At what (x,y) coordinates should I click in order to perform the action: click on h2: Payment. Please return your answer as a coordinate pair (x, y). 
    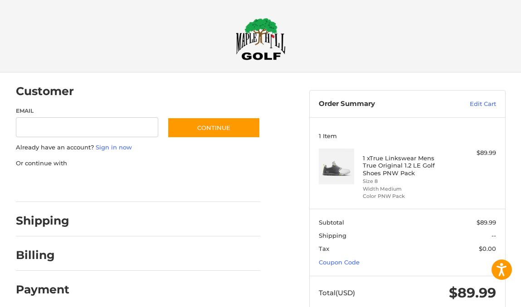
    Looking at the image, I should click on (43, 290).